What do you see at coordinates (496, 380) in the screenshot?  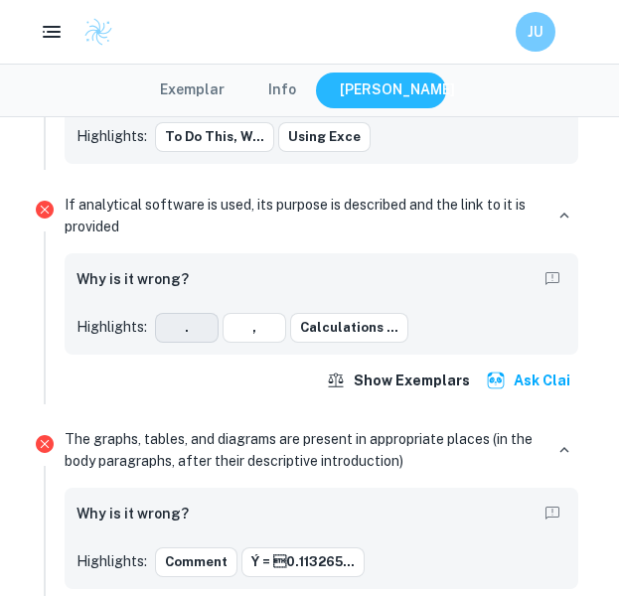 I see `img: clai.svg` at bounding box center [496, 380].